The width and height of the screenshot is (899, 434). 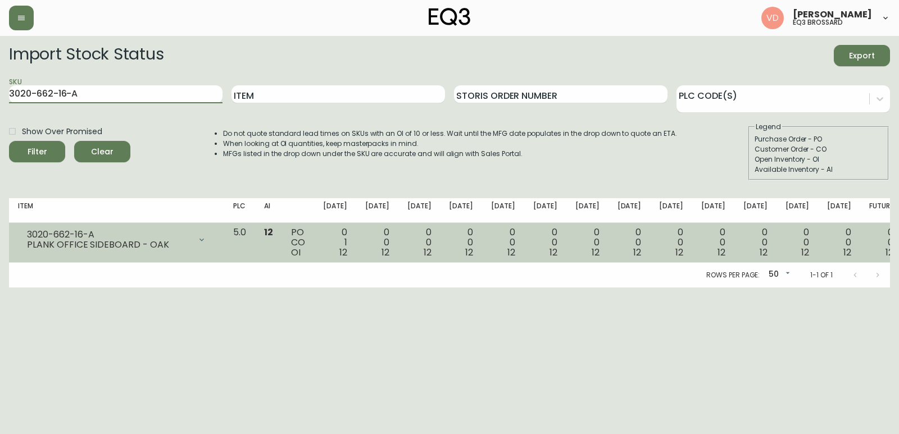 What do you see at coordinates (819, 160) in the screenshot?
I see `div: Open Inventory - OI` at bounding box center [819, 160].